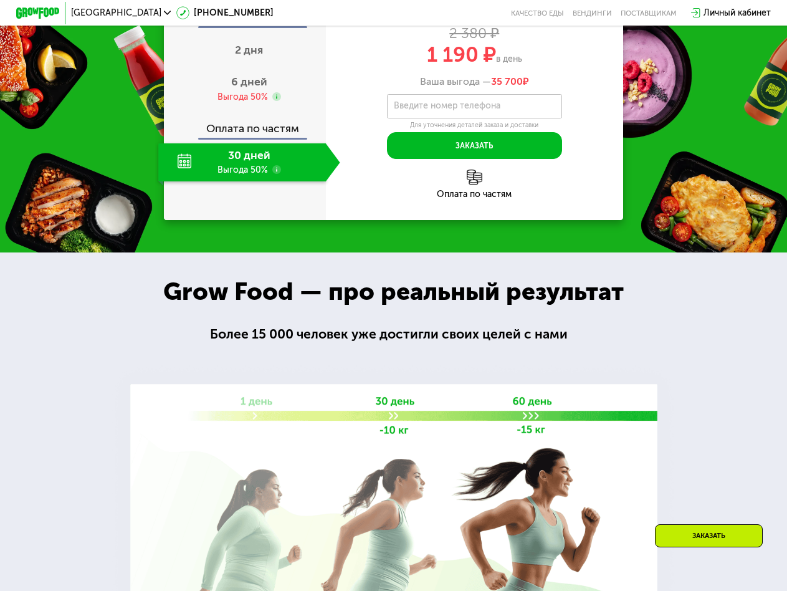 The width and height of the screenshot is (787, 591). I want to click on div: Для уточнения деталей заказа и доставки, so click(474, 125).